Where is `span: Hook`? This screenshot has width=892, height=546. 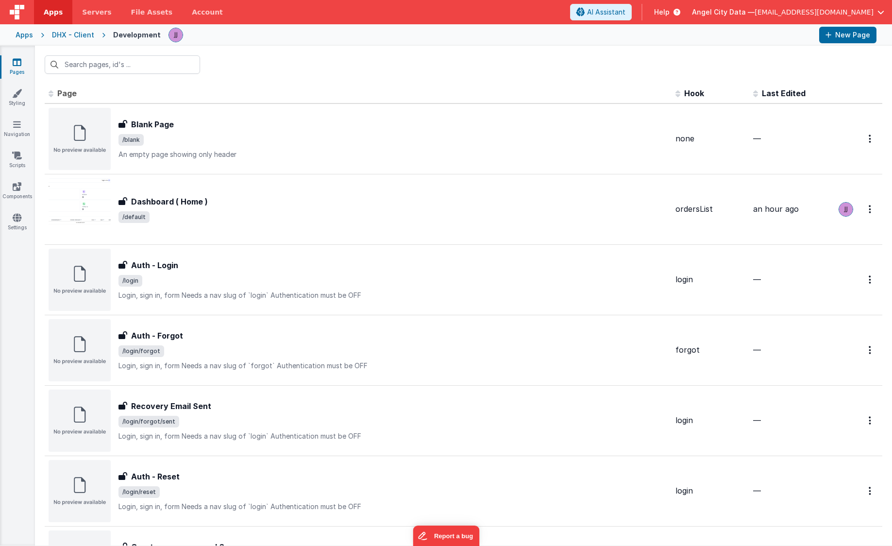
span: Hook is located at coordinates (694, 93).